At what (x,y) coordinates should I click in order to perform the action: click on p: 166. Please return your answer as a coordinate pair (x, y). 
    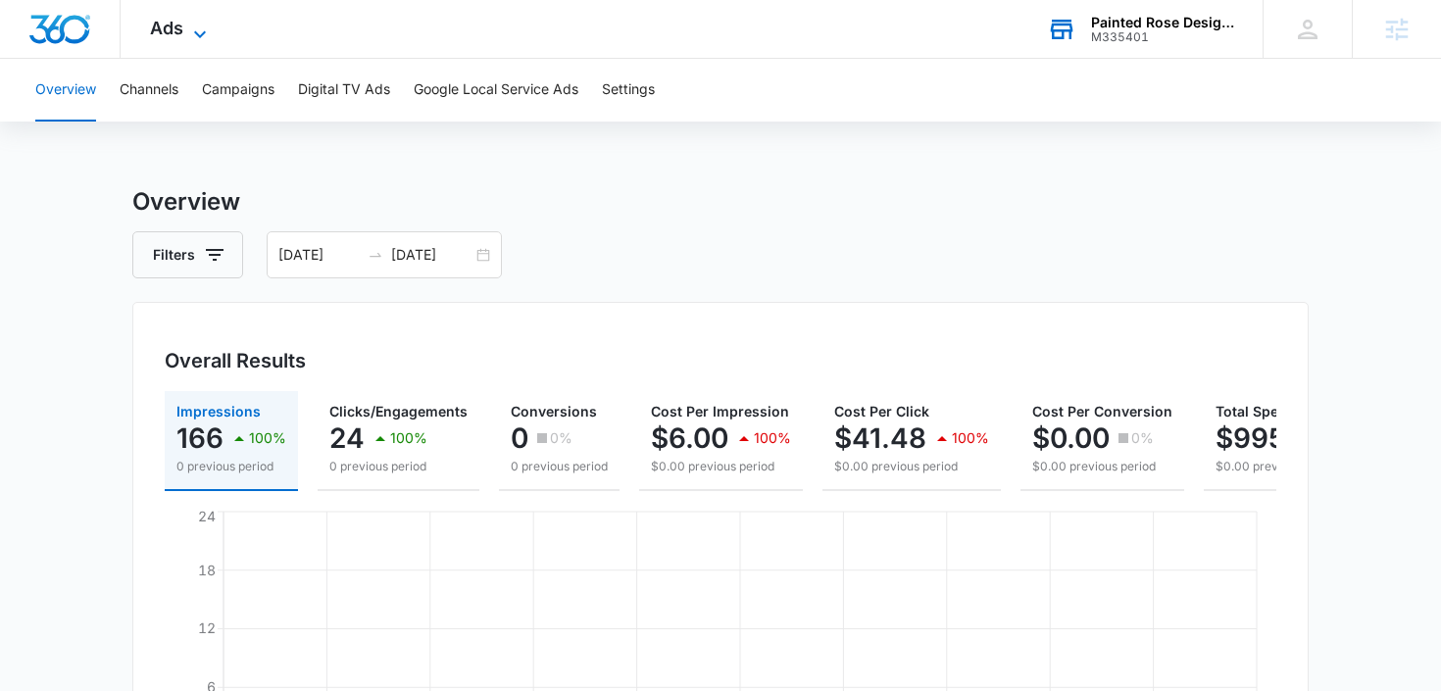
    Looking at the image, I should click on (200, 438).